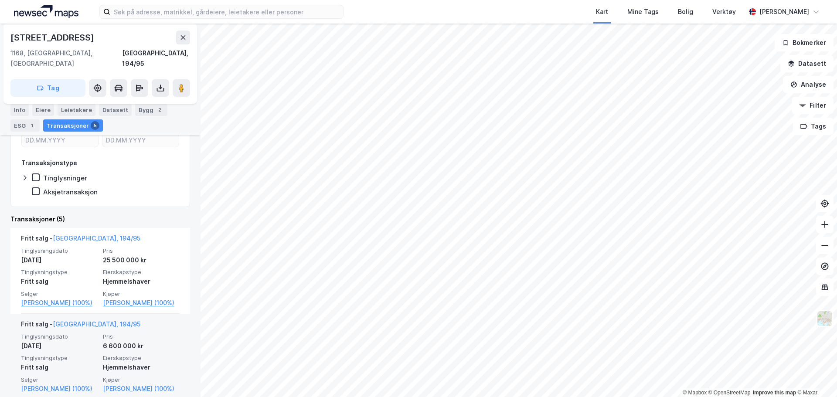 The width and height of the screenshot is (837, 397). I want to click on a: Mapbox, so click(694, 393).